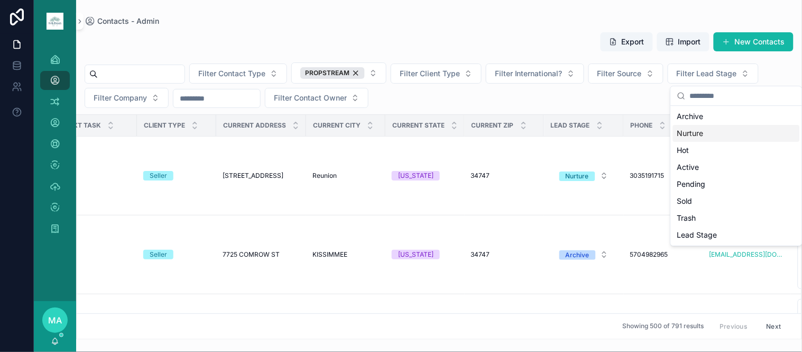 This screenshot has height=352, width=802. What do you see at coordinates (754, 42) in the screenshot?
I see `a: New Contacts` at bounding box center [754, 42].